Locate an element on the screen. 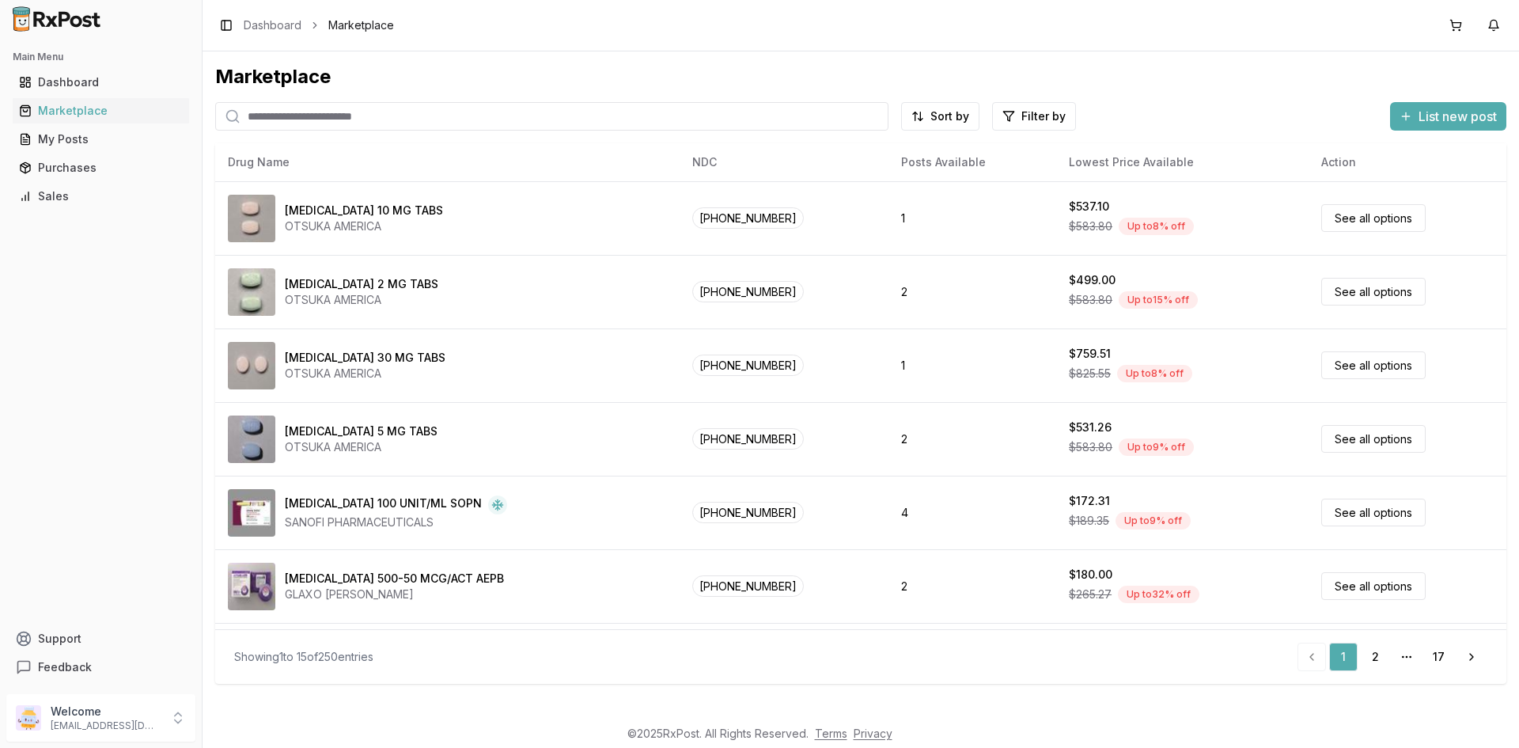 The height and width of the screenshot is (748, 1519). a: 2 is located at coordinates (1375, 657).